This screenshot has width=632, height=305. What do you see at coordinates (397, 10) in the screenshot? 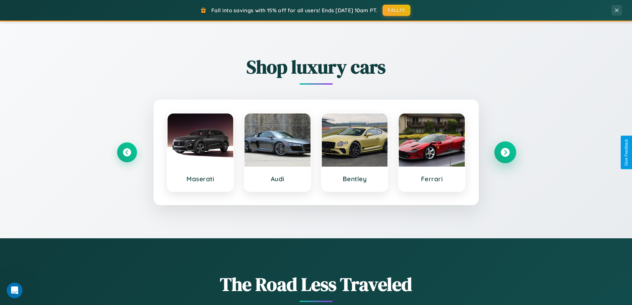
I see `button: FALL15` at bounding box center [397, 10].